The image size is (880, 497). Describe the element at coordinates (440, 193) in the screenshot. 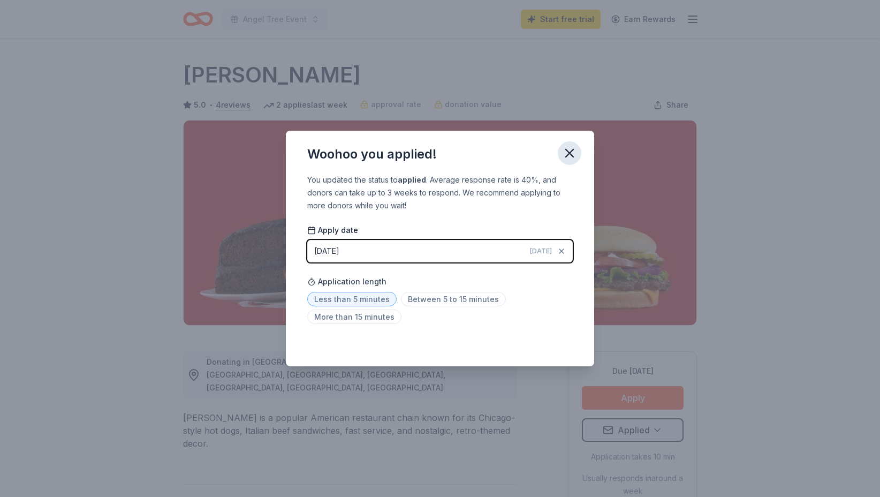

I see `div: You updated the status to . Average response rate is 40%, and donors can take up to 3 weeks to re...` at that location.